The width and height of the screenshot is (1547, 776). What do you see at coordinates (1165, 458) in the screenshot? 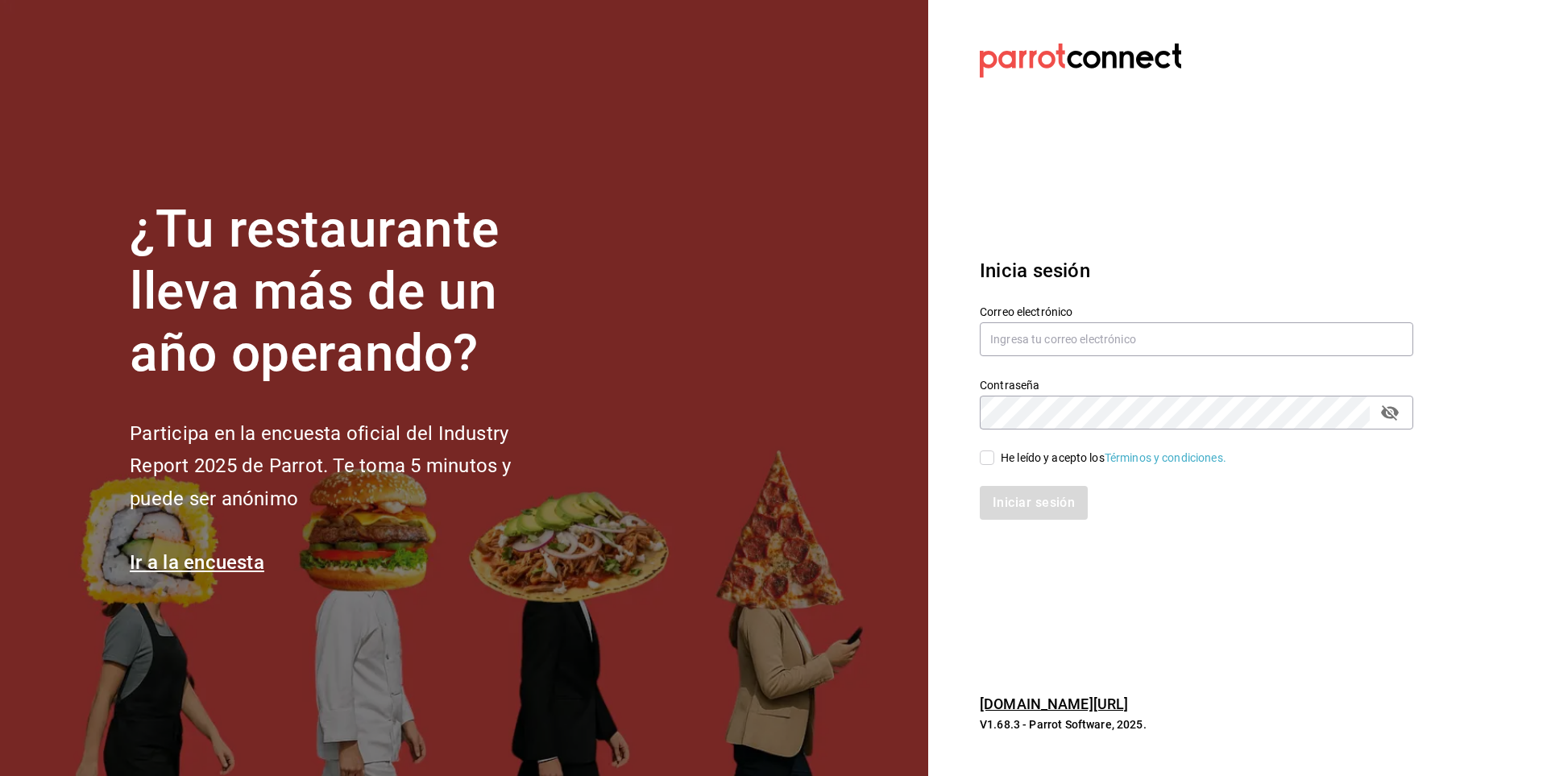
I see `a: Términos y condiciones.` at bounding box center [1165, 458].